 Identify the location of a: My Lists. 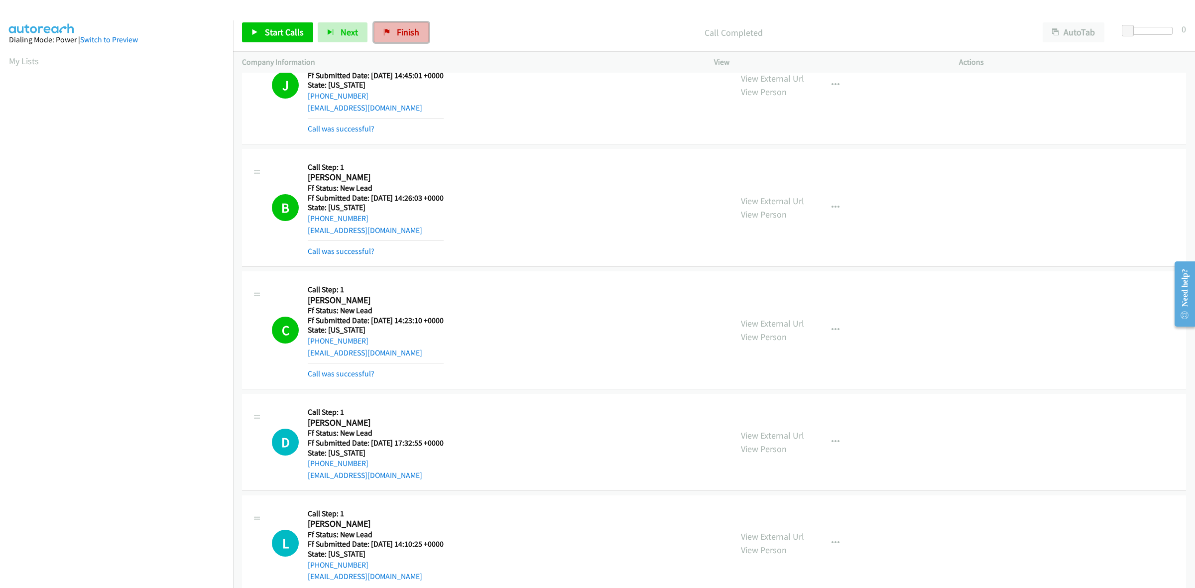
(24, 61).